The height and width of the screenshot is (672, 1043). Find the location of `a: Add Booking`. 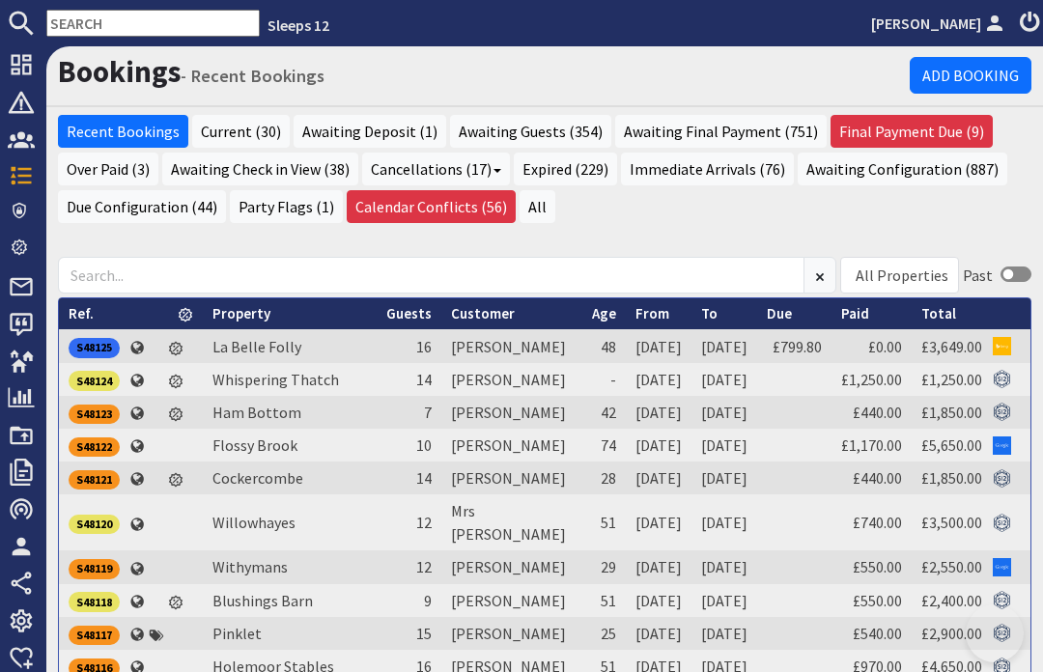

a: Add Booking is located at coordinates (971, 75).